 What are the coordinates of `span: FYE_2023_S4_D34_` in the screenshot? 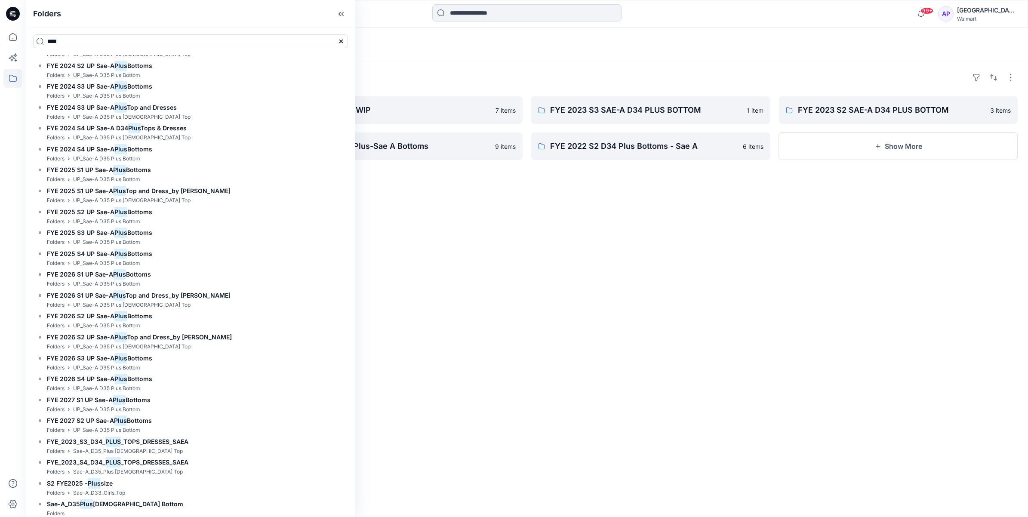 It's located at (76, 462).